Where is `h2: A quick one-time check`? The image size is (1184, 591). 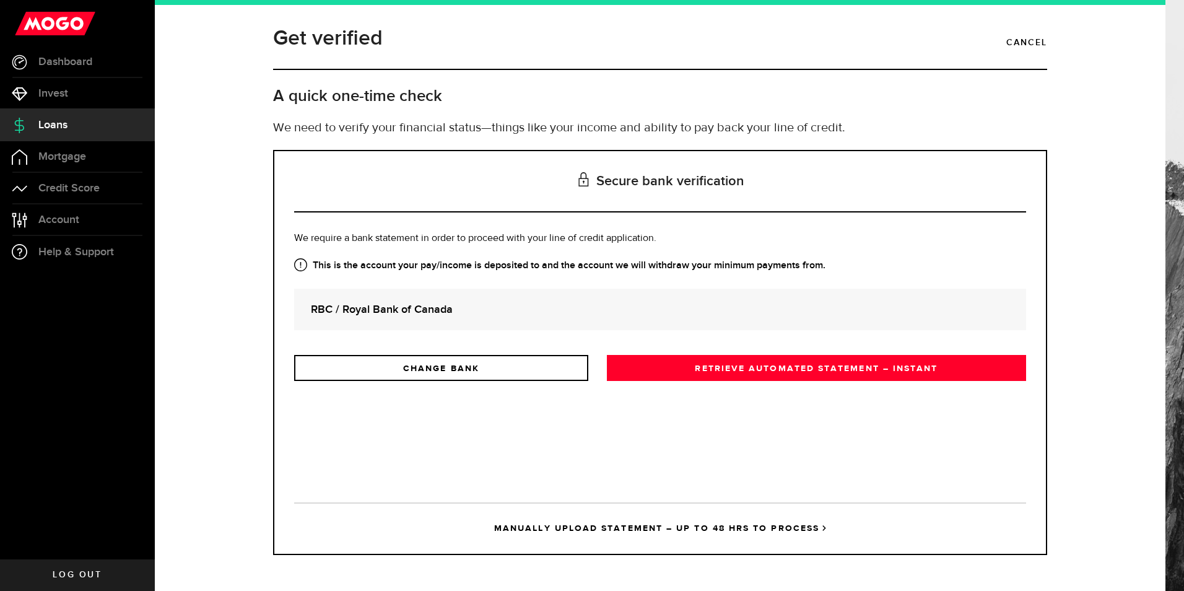 h2: A quick one-time check is located at coordinates (660, 96).